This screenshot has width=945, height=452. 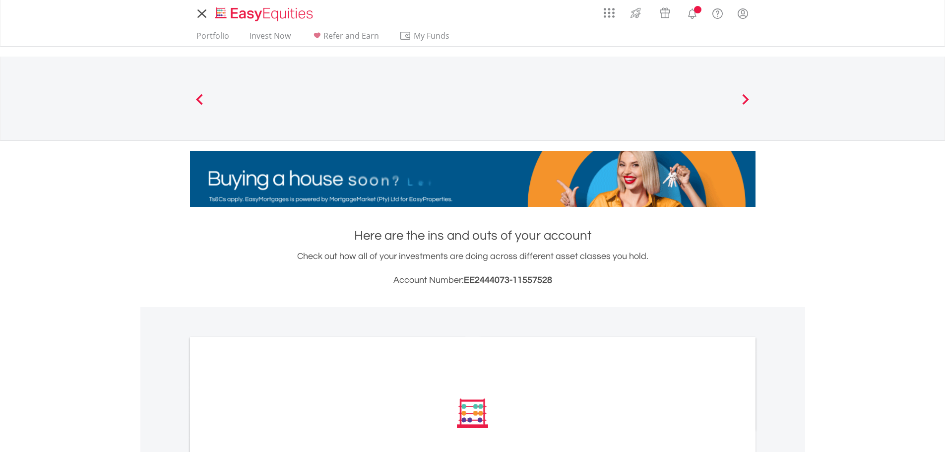 I want to click on a: Portfolio, so click(x=213, y=38).